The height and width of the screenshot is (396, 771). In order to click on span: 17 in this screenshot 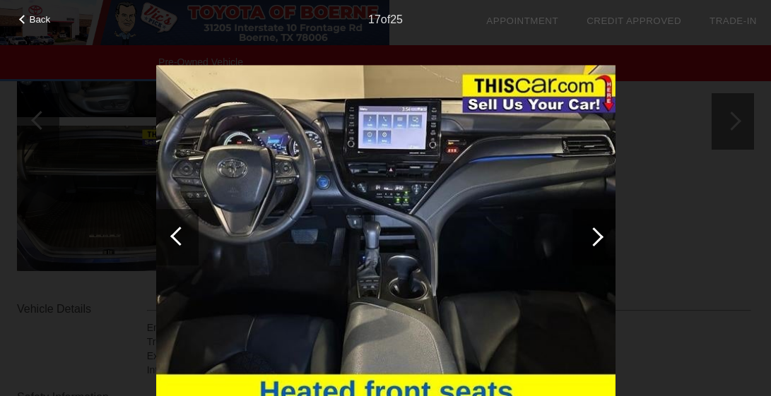, I will do `click(374, 19)`.